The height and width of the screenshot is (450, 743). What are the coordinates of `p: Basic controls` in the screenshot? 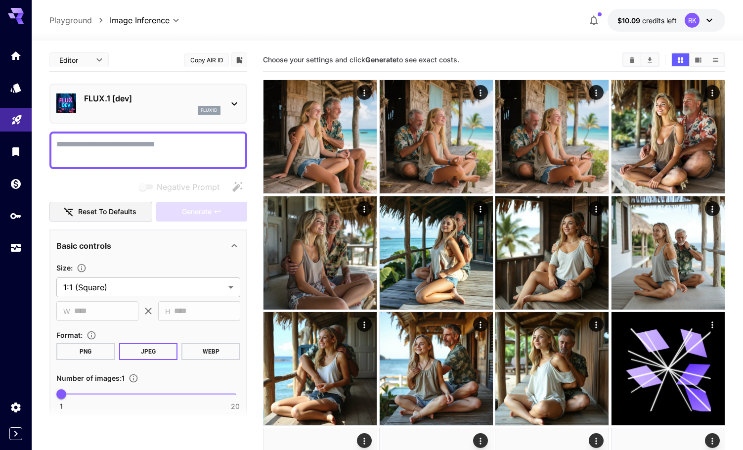 It's located at (84, 246).